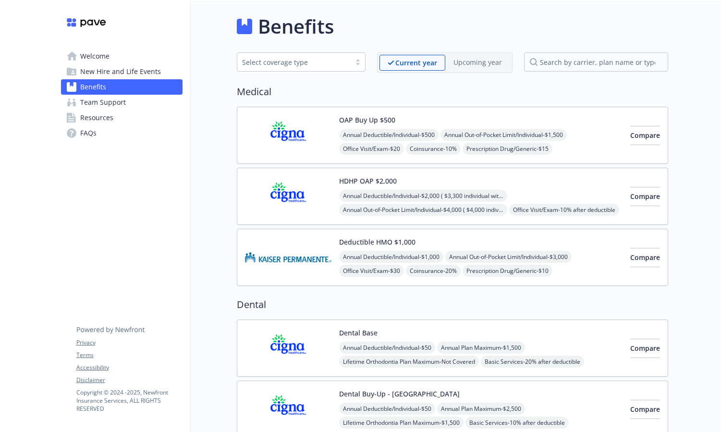  I want to click on a: Welcome, so click(122, 56).